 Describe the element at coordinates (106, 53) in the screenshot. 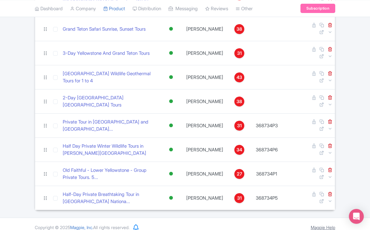

I see `a: 3-Day Yellowstone And Grand Teton Tours` at that location.